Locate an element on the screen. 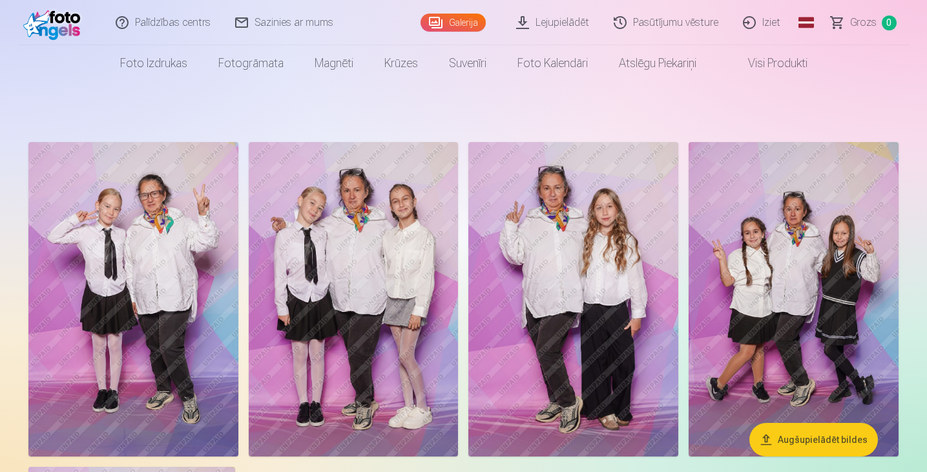 Image resolution: width=927 pixels, height=472 pixels. img: /fa1 is located at coordinates (54, 23).